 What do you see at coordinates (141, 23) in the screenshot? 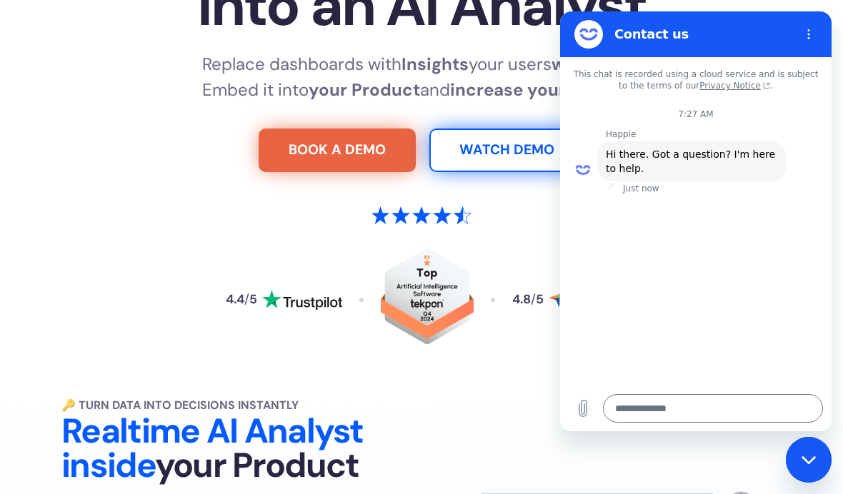
I see `h2: Contact us` at bounding box center [141, 23].